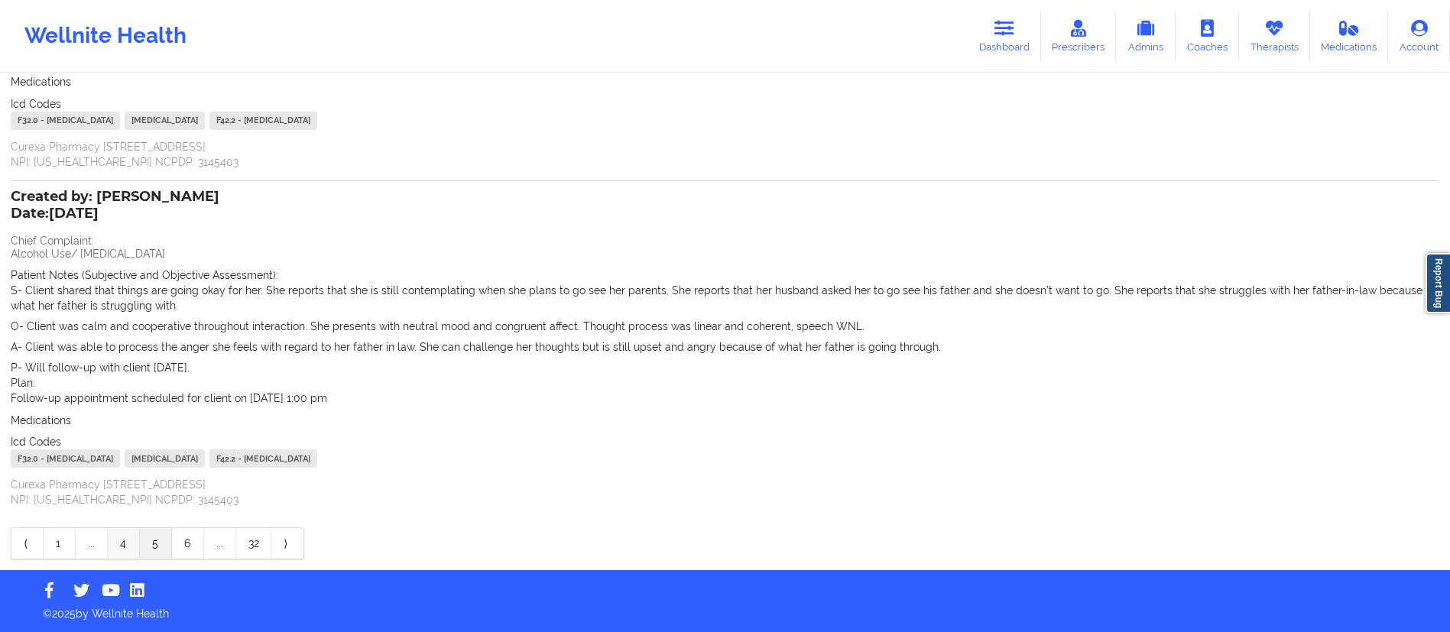  What do you see at coordinates (254, 543) in the screenshot?
I see `a: 32` at bounding box center [254, 543].